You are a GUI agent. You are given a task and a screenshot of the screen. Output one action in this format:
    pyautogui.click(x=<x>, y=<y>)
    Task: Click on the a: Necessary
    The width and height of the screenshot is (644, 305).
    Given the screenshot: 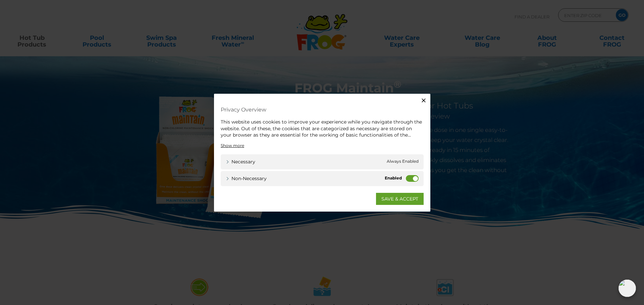 What is the action you would take?
    pyautogui.click(x=240, y=162)
    